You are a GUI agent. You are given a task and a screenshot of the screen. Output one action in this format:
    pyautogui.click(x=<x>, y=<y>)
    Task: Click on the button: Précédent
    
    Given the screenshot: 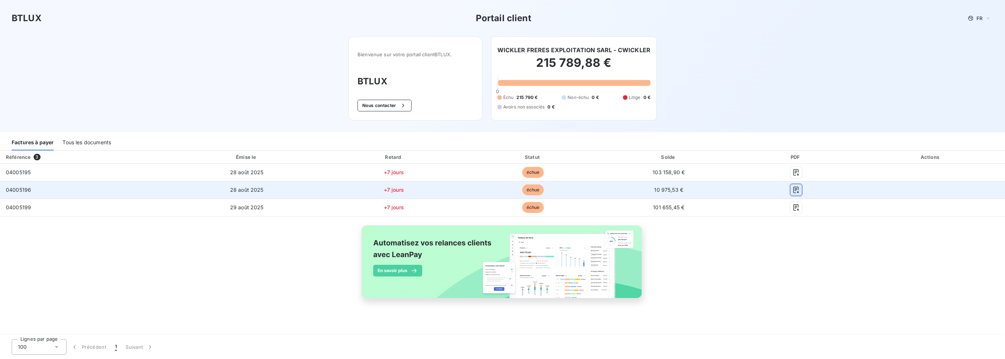 What is the action you would take?
    pyautogui.click(x=88, y=347)
    